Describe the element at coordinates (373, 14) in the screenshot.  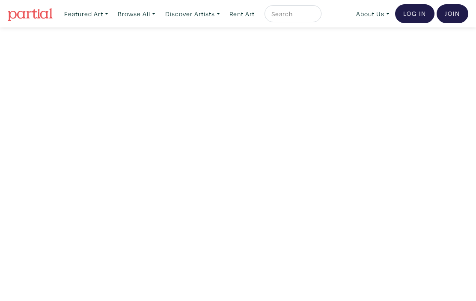
I see `a: About Us` at that location.